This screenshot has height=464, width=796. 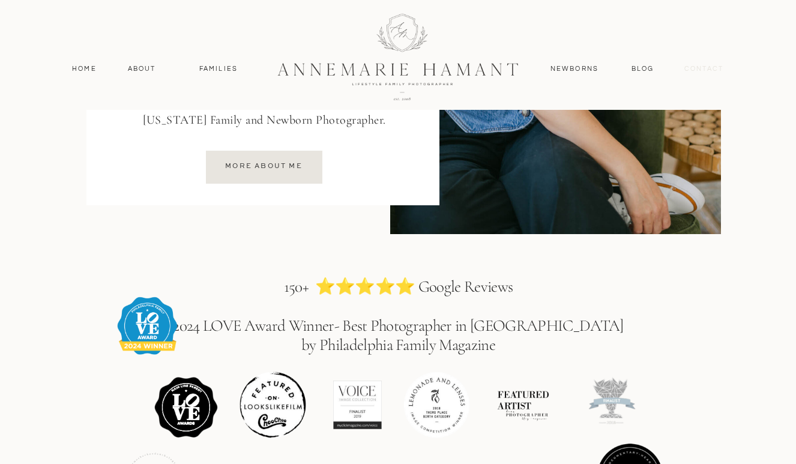 What do you see at coordinates (642, 69) in the screenshot?
I see `nav: Blog` at bounding box center [642, 69].